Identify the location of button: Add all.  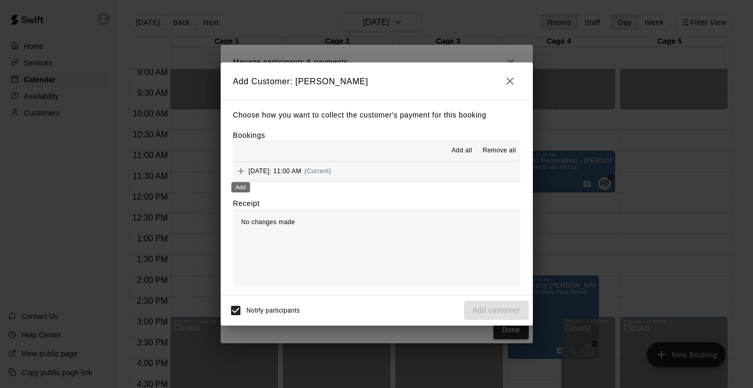
(462, 151).